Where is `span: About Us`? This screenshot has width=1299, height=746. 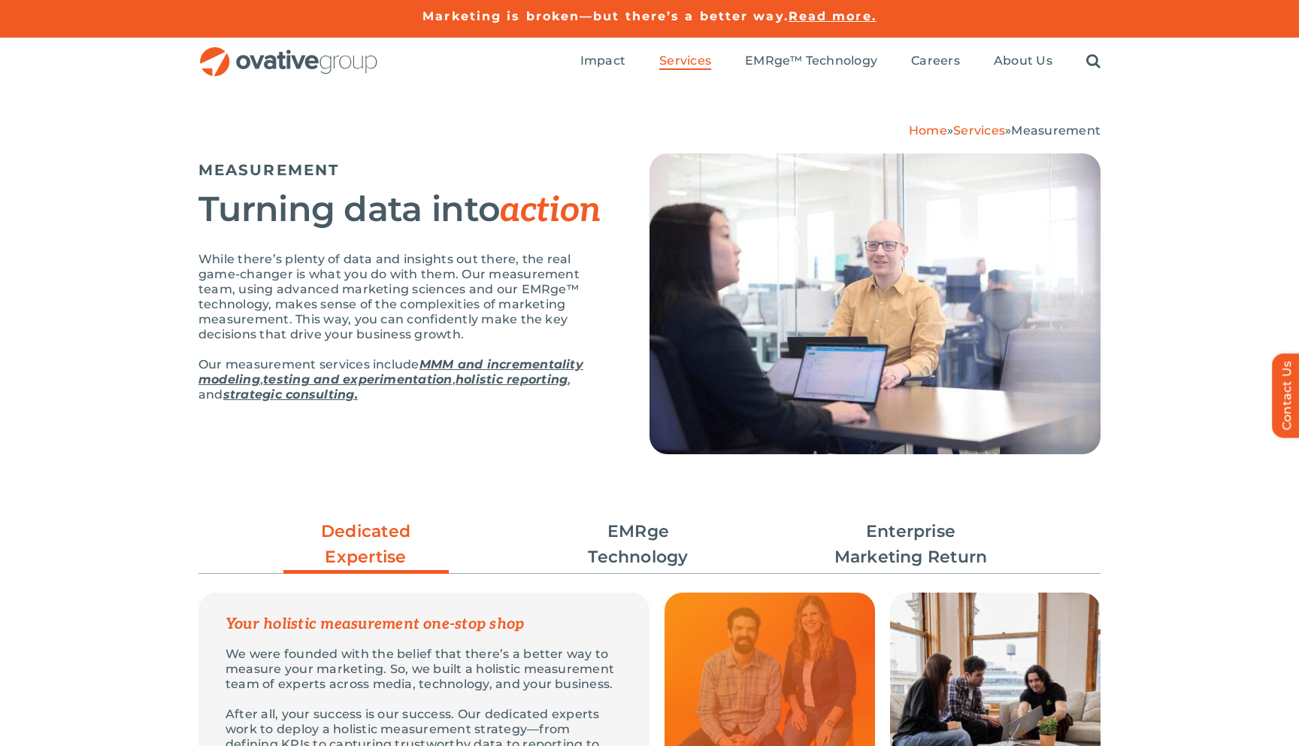
span: About Us is located at coordinates (1023, 61).